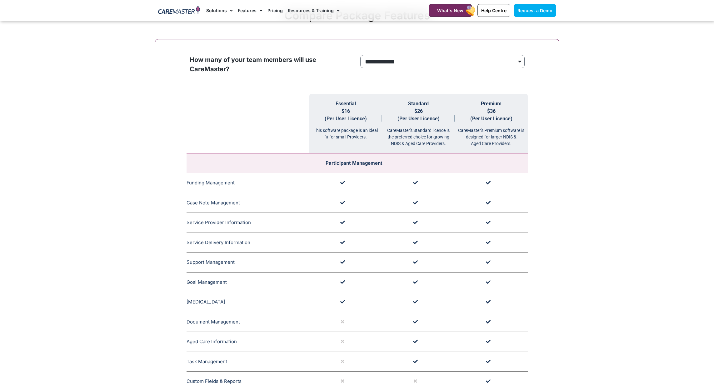 The width and height of the screenshot is (714, 386). I want to click on td: Document Management, so click(248, 322).